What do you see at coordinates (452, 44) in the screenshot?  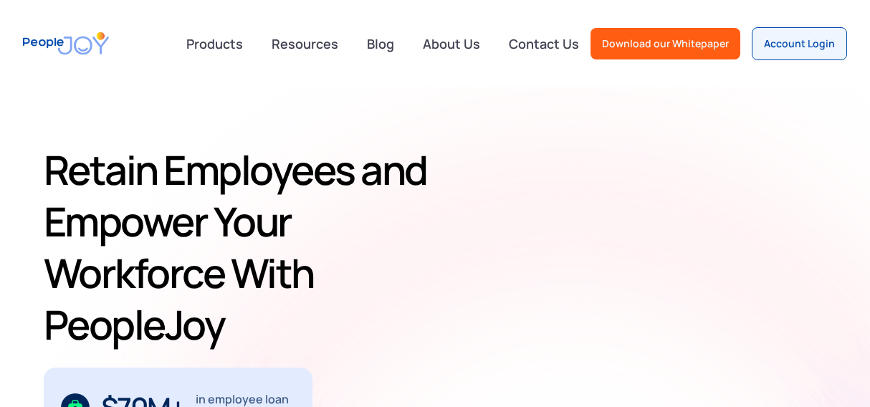 I see `a: About Us` at bounding box center [452, 44].